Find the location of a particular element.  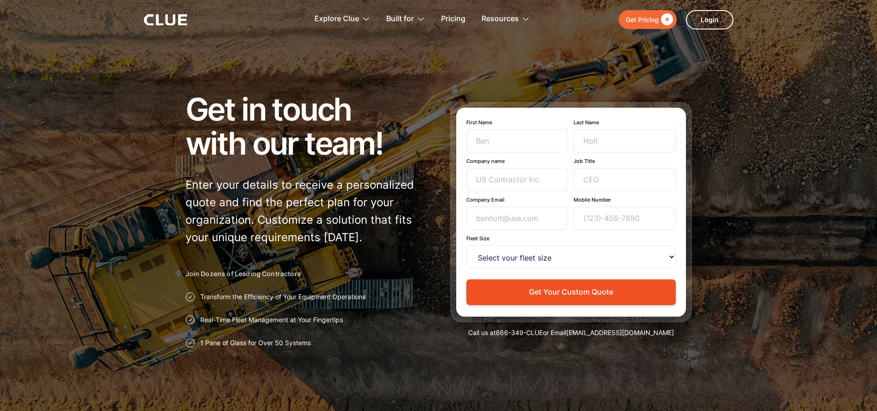

div: Get Pricing is located at coordinates (642, 19).